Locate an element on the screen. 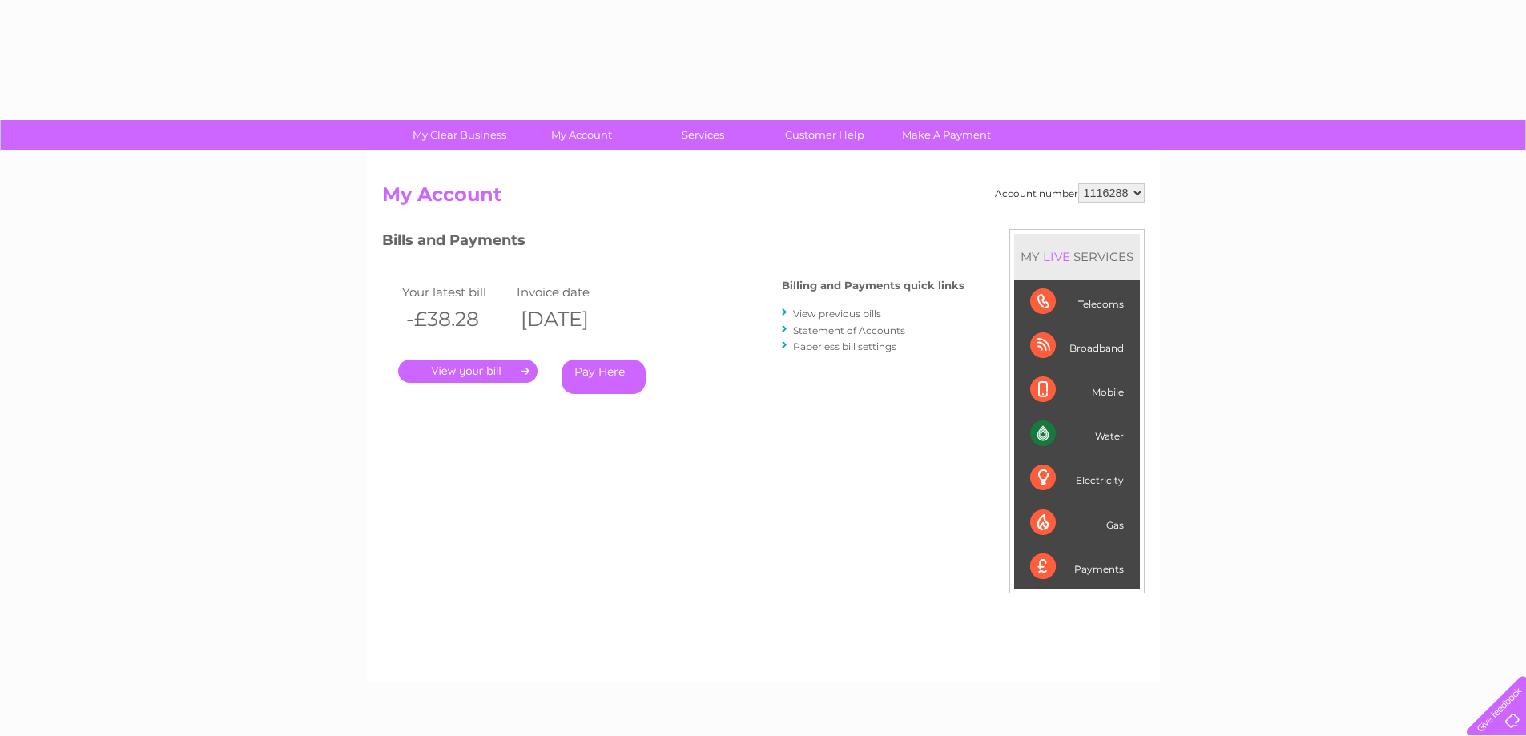 The width and height of the screenshot is (1526, 736). th: -£38.28 is located at coordinates (456, 319).